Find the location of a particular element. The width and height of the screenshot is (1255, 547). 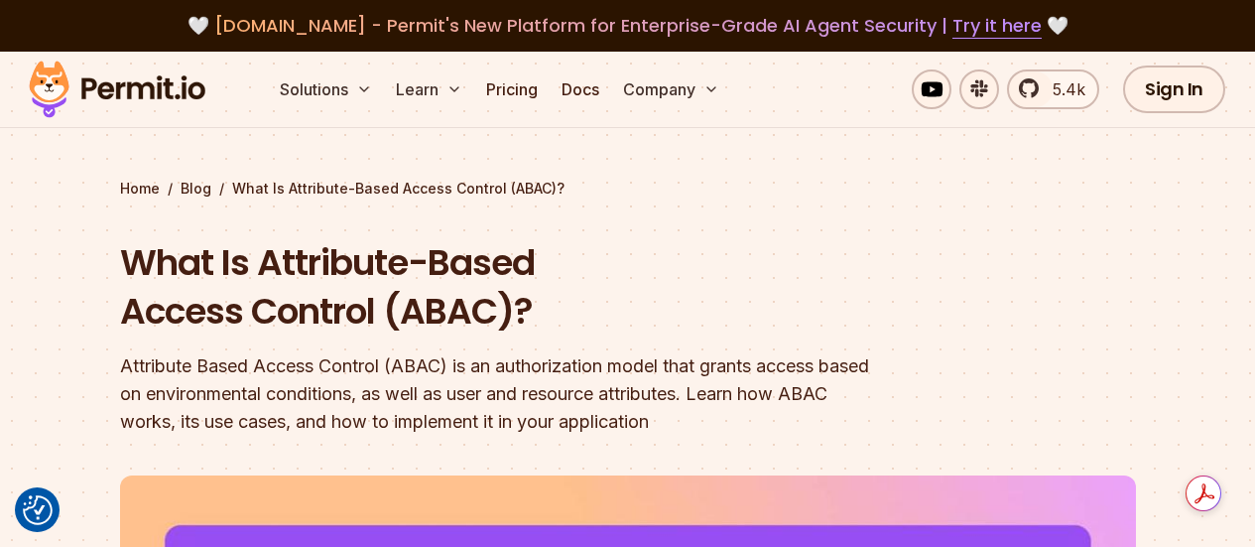

a: Docs is located at coordinates (580, 89).